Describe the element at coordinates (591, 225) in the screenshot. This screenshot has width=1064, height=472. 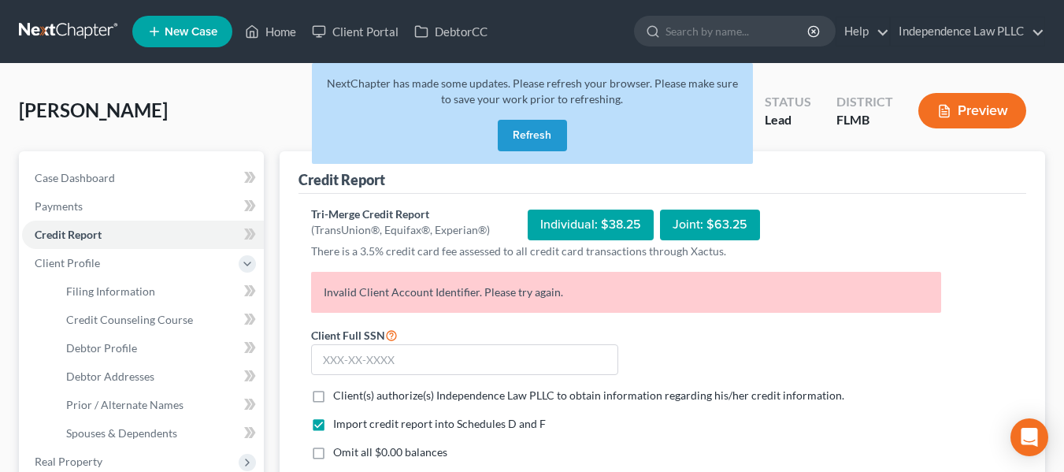
I see `div: Individual: $38.25` at that location.